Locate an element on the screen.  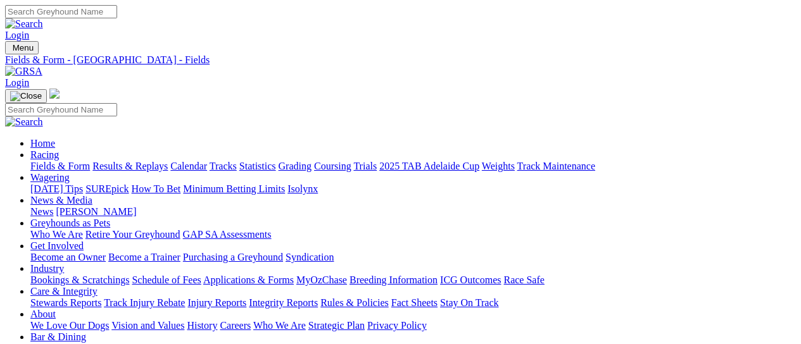
a: Retire Your Greyhound is located at coordinates (133, 234).